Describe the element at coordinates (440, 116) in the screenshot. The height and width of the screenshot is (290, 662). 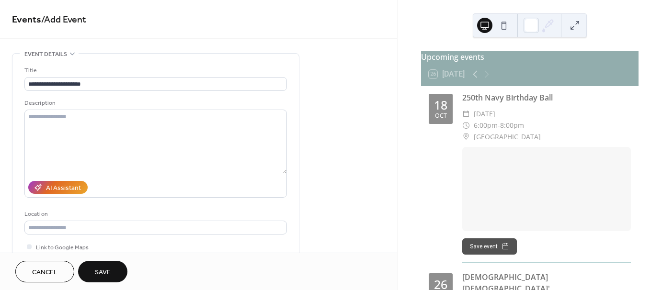
I see `div: Oct` at that location.